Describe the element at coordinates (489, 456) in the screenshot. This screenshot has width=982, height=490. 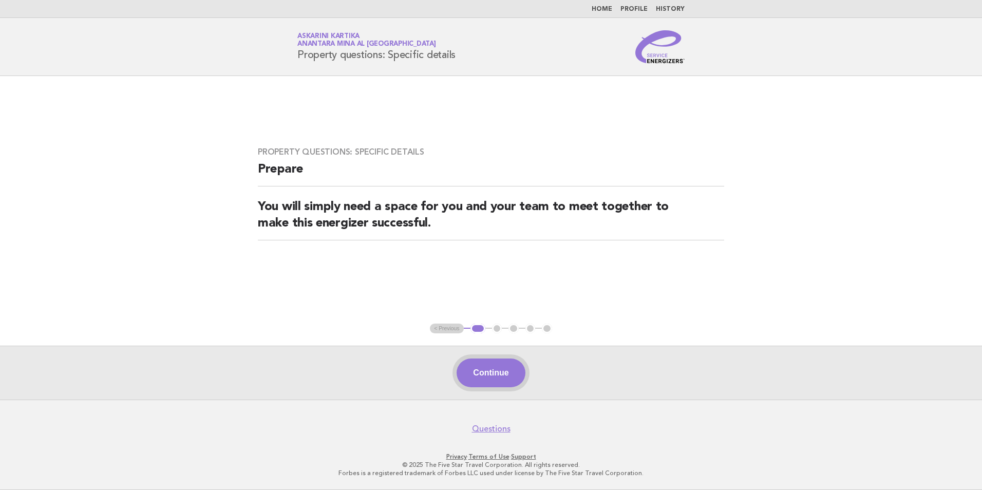
I see `a: Terms of Use` at that location.